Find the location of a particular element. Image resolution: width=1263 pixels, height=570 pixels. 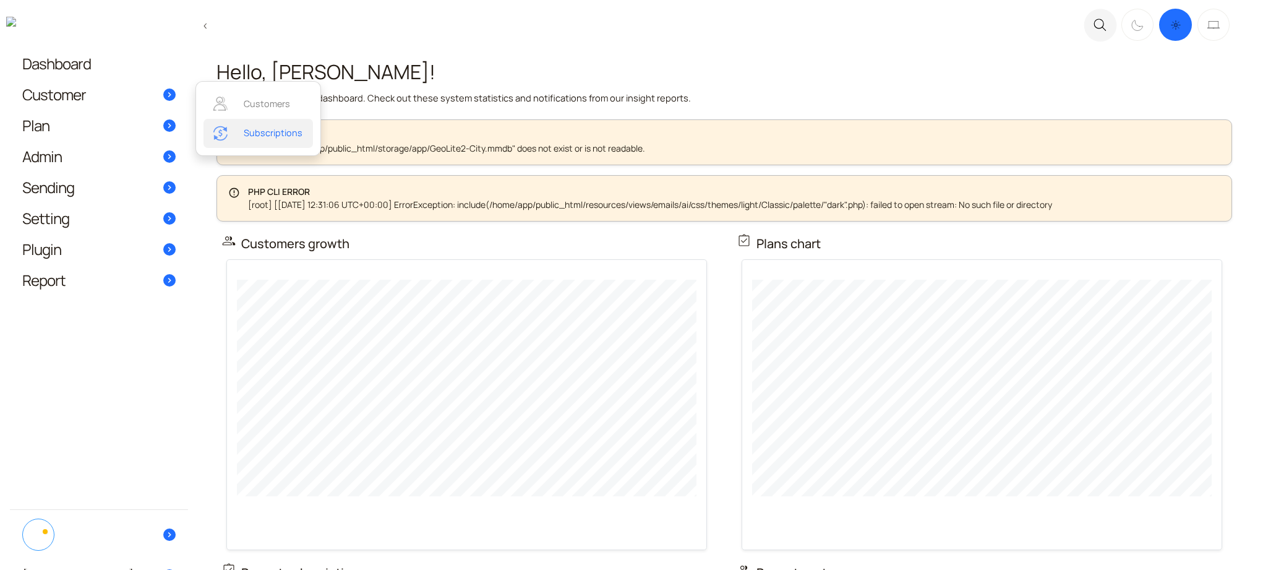

p: Welcome back to admin dashboard. Check out these system statistics and notifications from our ins... is located at coordinates (724, 98).